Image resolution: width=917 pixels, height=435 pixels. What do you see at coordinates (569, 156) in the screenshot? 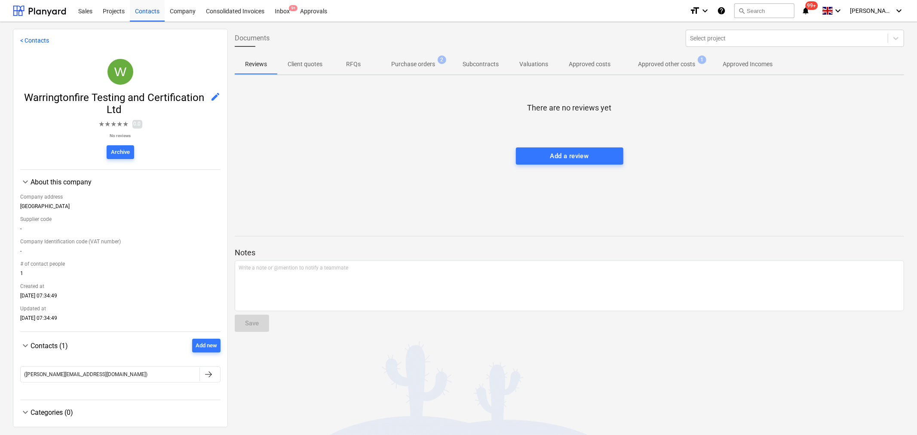
I see `button: Add a review` at bounding box center [569, 156].